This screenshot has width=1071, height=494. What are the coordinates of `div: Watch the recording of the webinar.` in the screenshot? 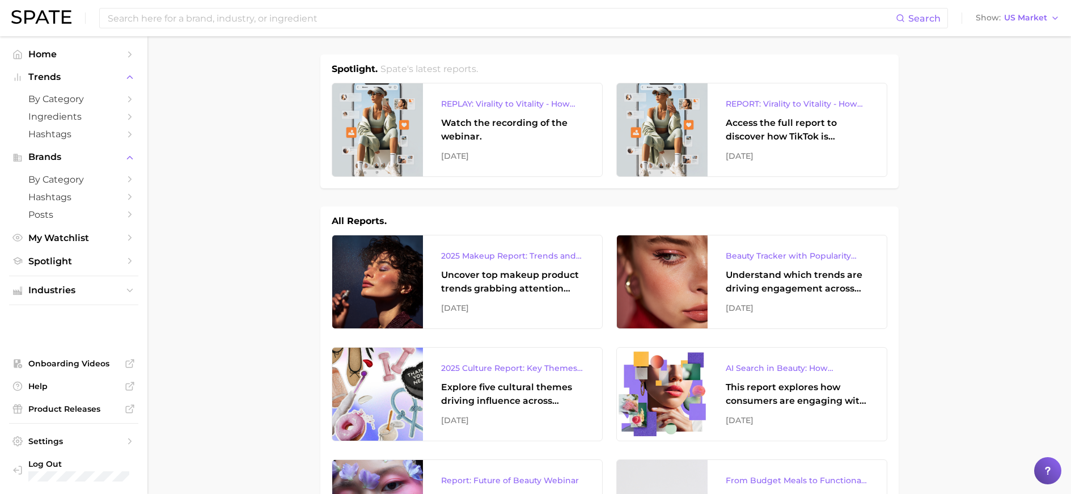 It's located at (512, 130).